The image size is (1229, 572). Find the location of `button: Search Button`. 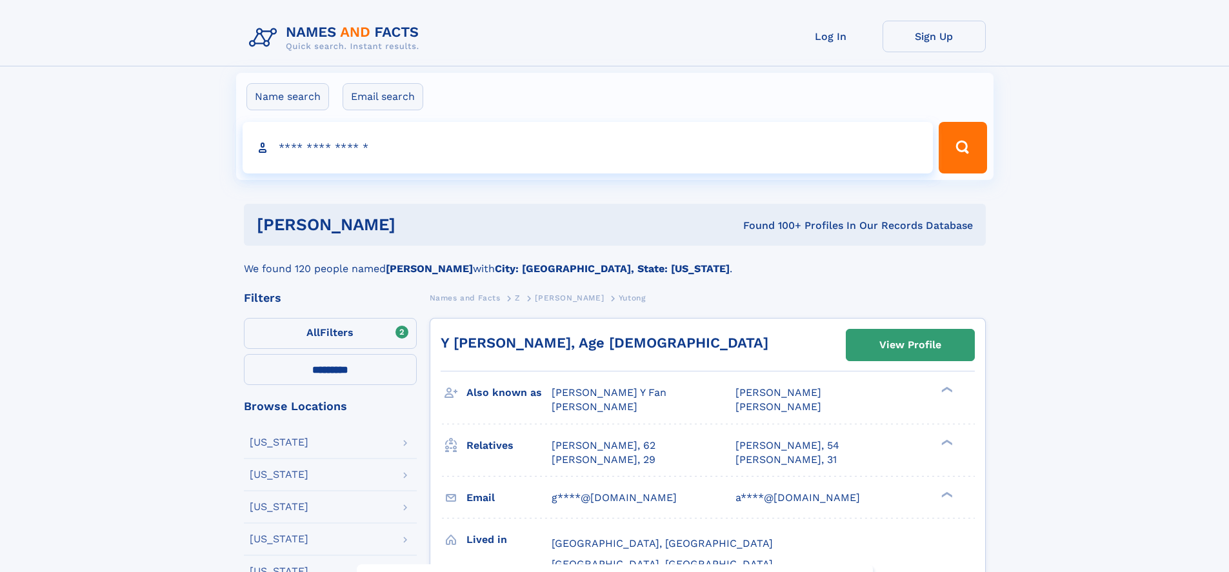

button: Search Button is located at coordinates (963, 148).